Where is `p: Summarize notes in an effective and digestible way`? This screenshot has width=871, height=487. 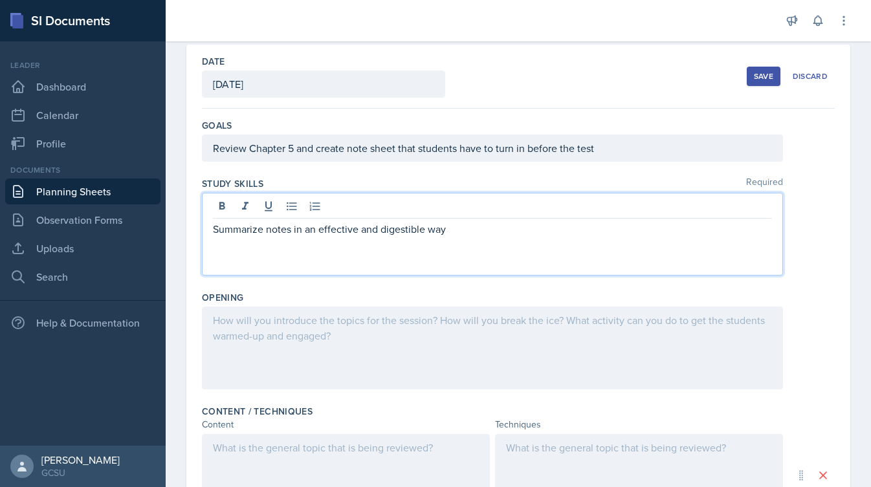
p: Summarize notes in an effective and digestible way is located at coordinates (493, 229).